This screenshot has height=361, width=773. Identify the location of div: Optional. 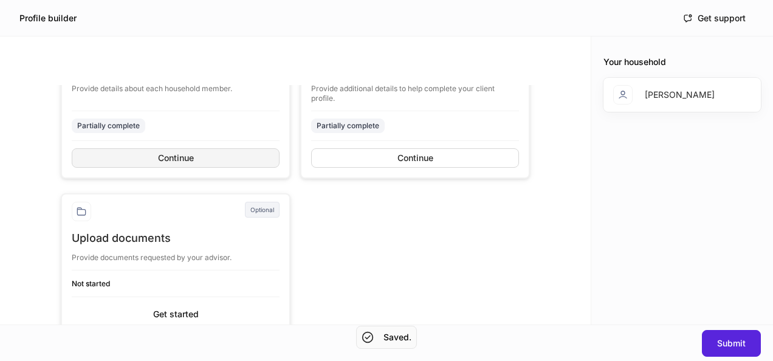
(262, 210).